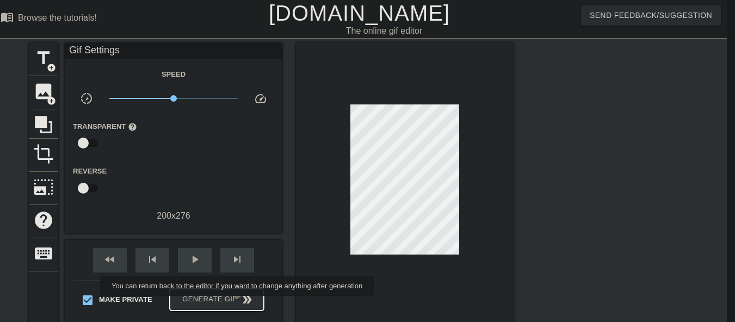  Describe the element at coordinates (110, 260) in the screenshot. I see `span: fast_rewind` at that location.